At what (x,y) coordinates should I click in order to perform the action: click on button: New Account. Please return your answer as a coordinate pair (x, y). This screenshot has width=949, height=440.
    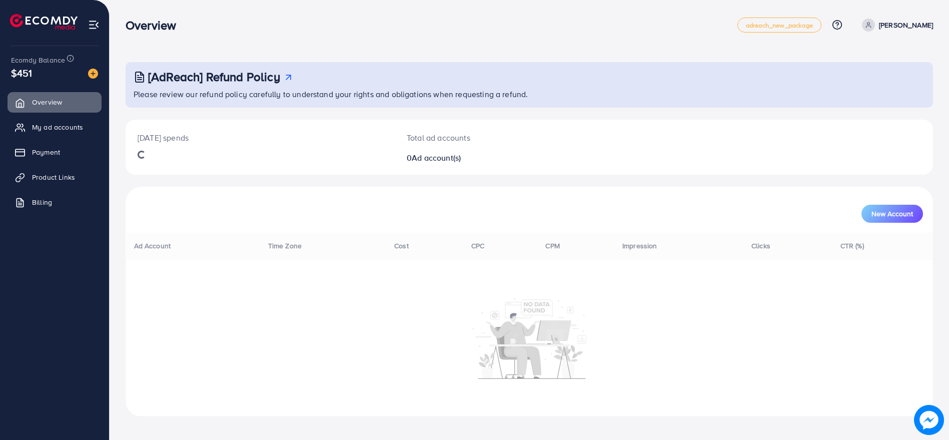
    Looking at the image, I should click on (892, 214).